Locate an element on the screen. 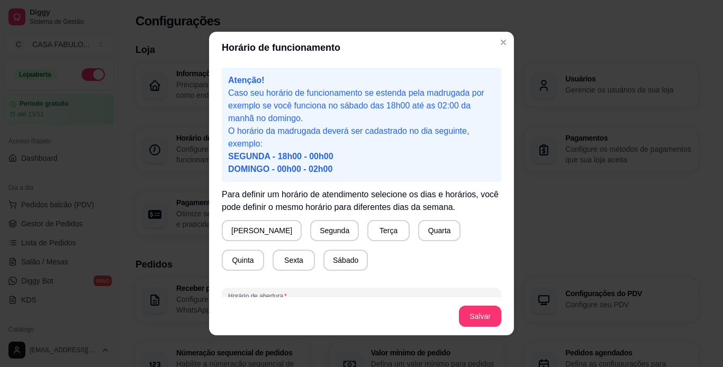 The width and height of the screenshot is (723, 367). p: Atenção! is located at coordinates (362, 80).